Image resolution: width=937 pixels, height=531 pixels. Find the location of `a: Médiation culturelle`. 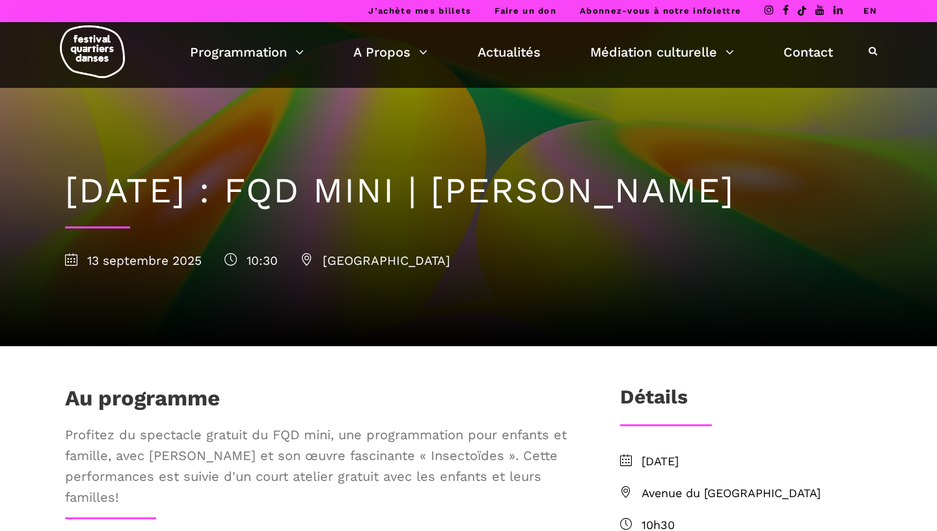

a: Médiation culturelle is located at coordinates (662, 52).